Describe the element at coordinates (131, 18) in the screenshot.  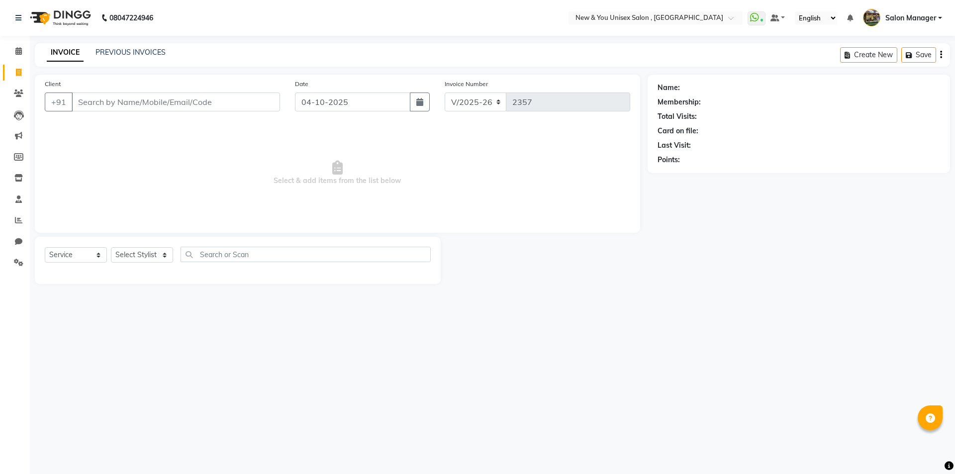
I see `b: 08047224946` at that location.